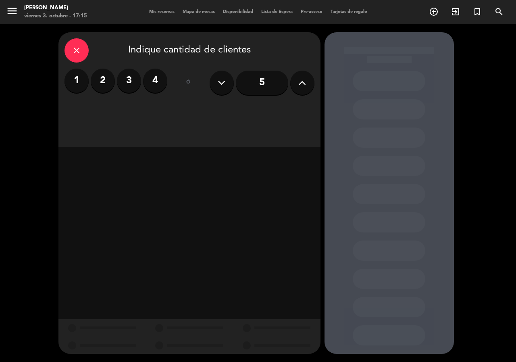 The height and width of the screenshot is (362, 516). What do you see at coordinates (77, 50) in the screenshot?
I see `i: close` at bounding box center [77, 50].